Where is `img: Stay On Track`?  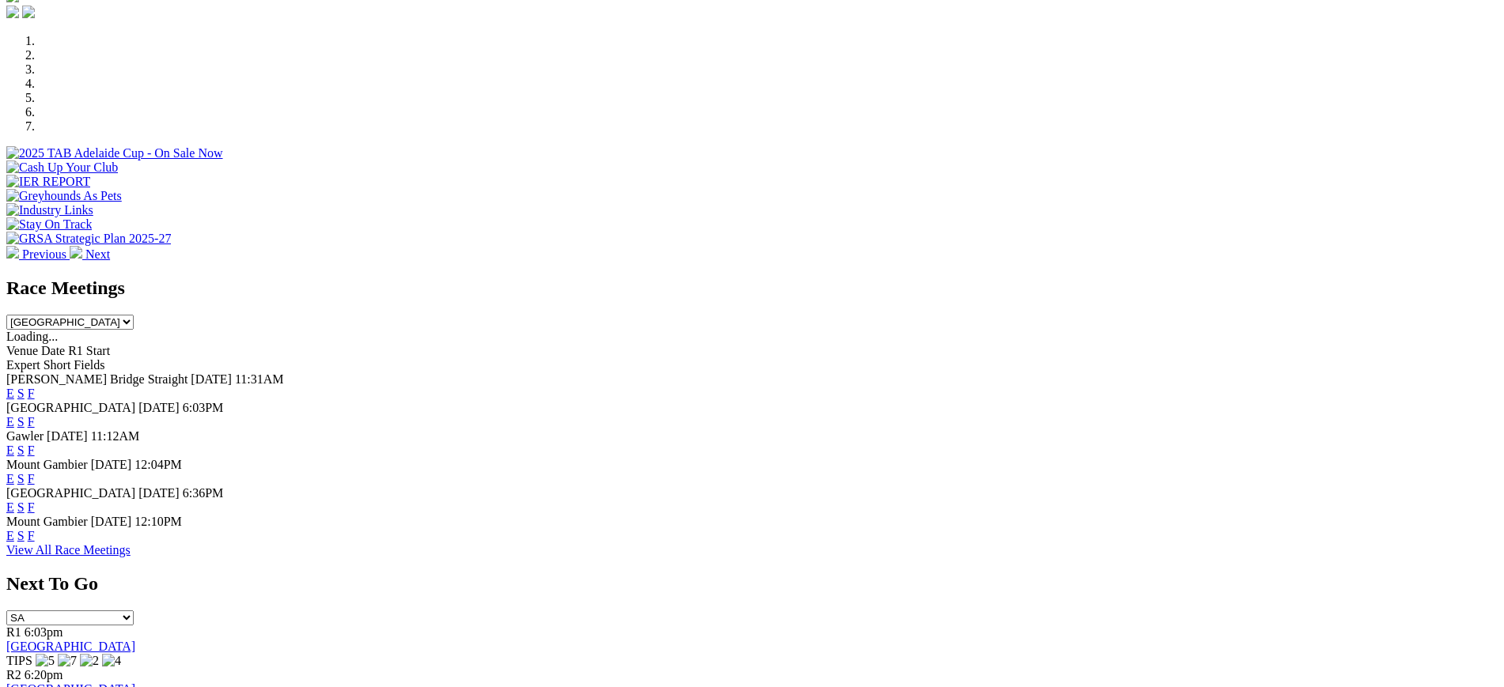 img: Stay On Track is located at coordinates (49, 225).